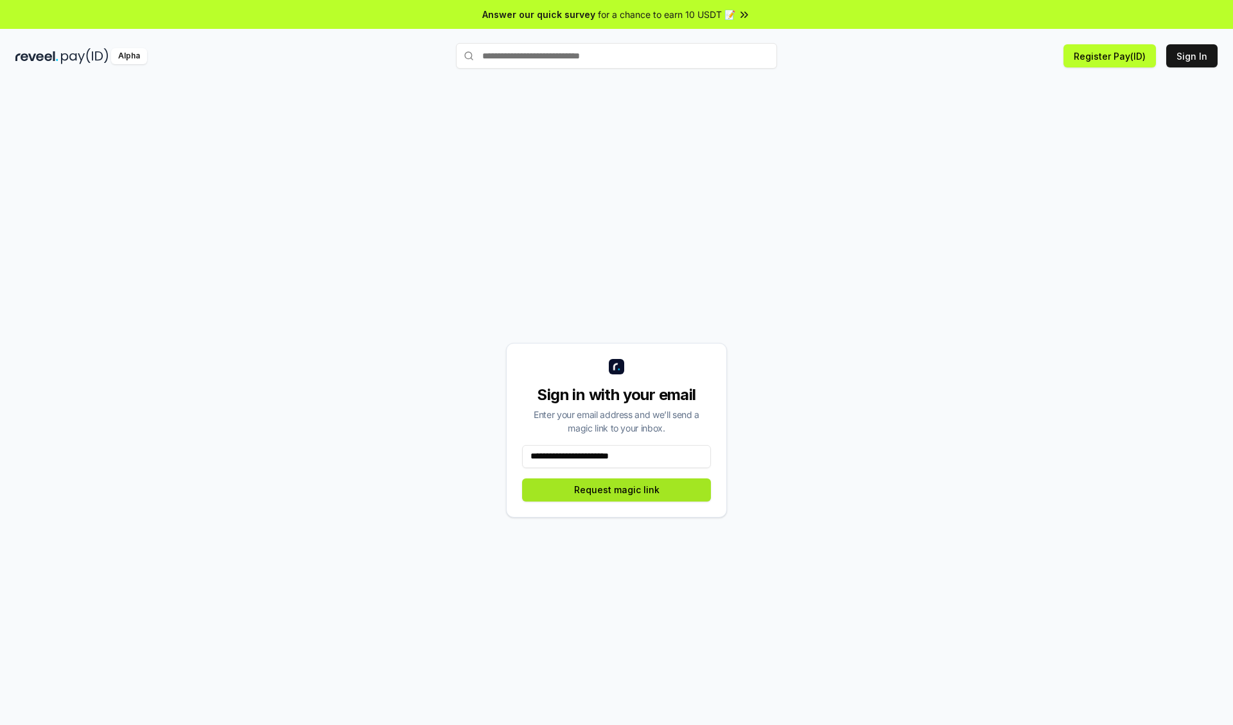  I want to click on div: Alpha, so click(129, 56).